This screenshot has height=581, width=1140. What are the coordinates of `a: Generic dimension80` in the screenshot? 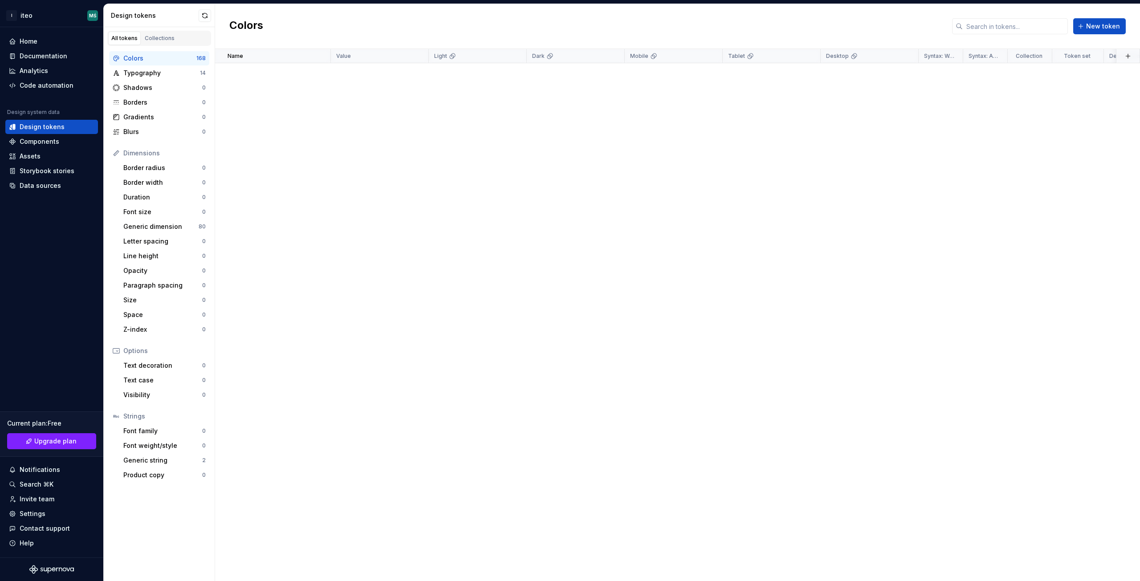 It's located at (164, 227).